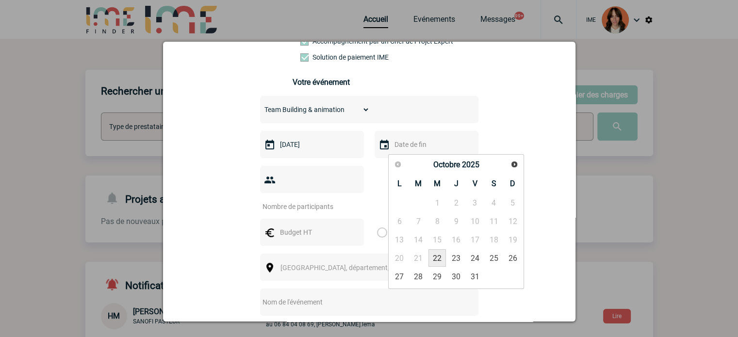 This screenshot has height=337, width=738. Describe the element at coordinates (399, 276) in the screenshot. I see `a: 27` at that location.